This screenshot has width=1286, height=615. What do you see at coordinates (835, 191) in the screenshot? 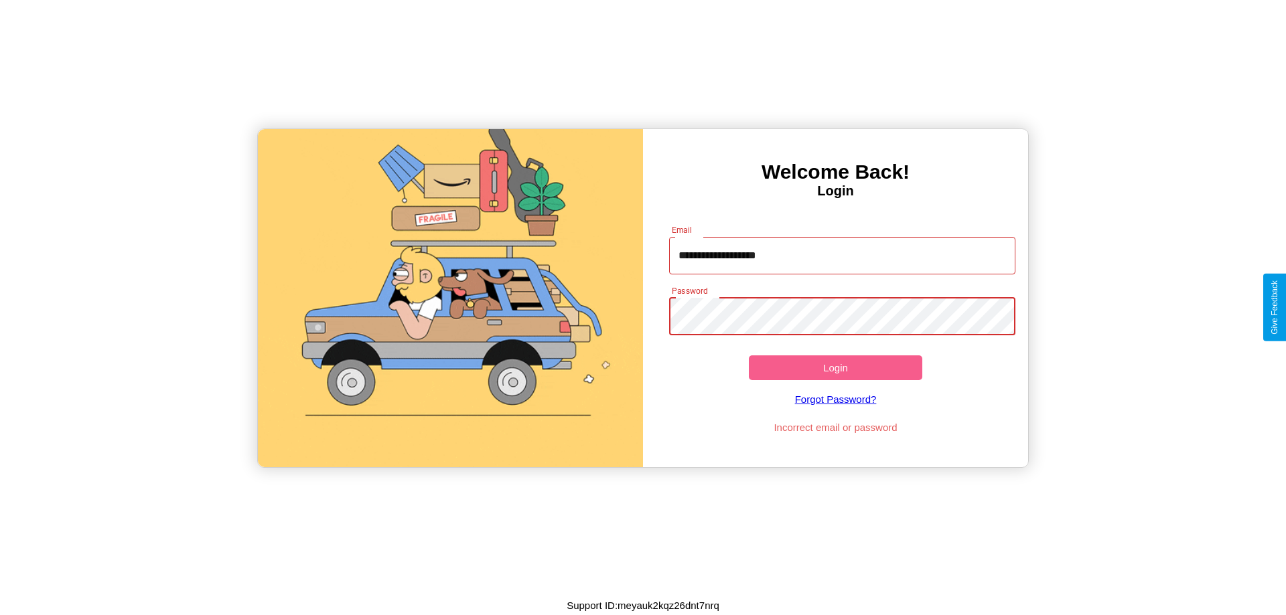
I see `h4: Login` at bounding box center [835, 191].